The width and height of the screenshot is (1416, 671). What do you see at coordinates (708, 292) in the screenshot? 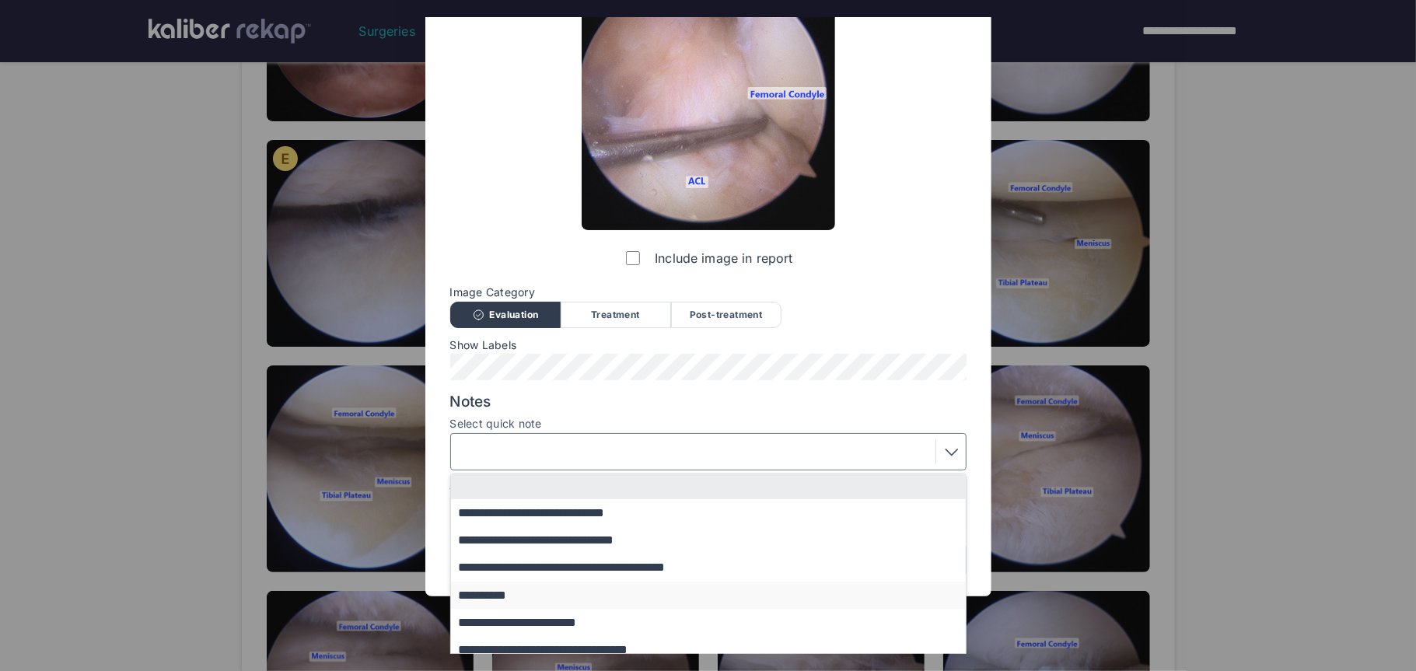
I see `span: Image Category` at bounding box center [708, 292].